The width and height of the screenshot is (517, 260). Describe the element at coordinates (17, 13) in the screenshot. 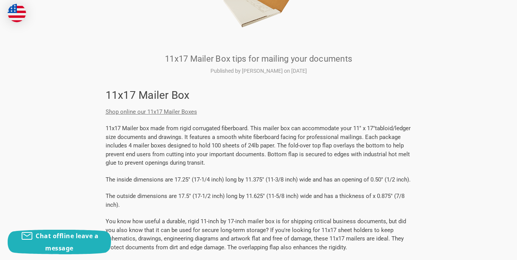

I see `img: duty and tax information for United States` at that location.